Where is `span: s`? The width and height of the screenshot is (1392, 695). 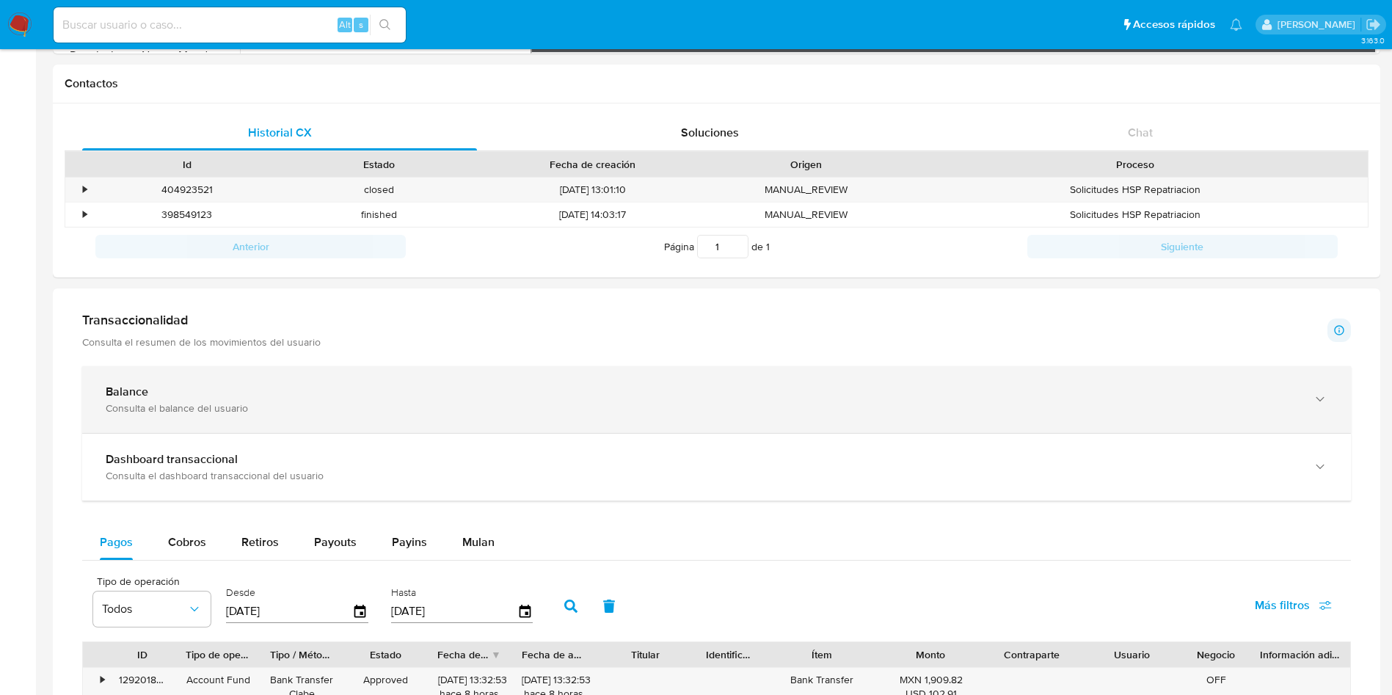 span: s is located at coordinates (361, 24).